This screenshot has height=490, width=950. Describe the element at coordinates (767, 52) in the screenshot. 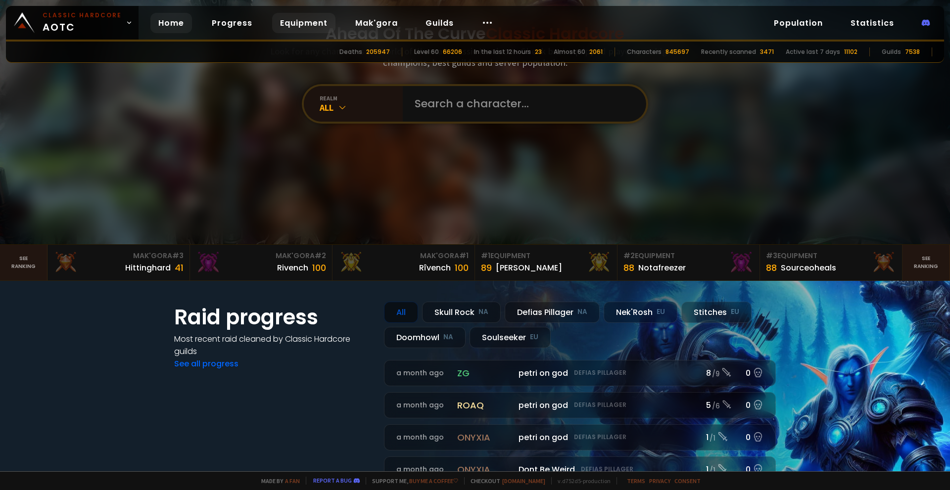

I see `div: 3471` at that location.